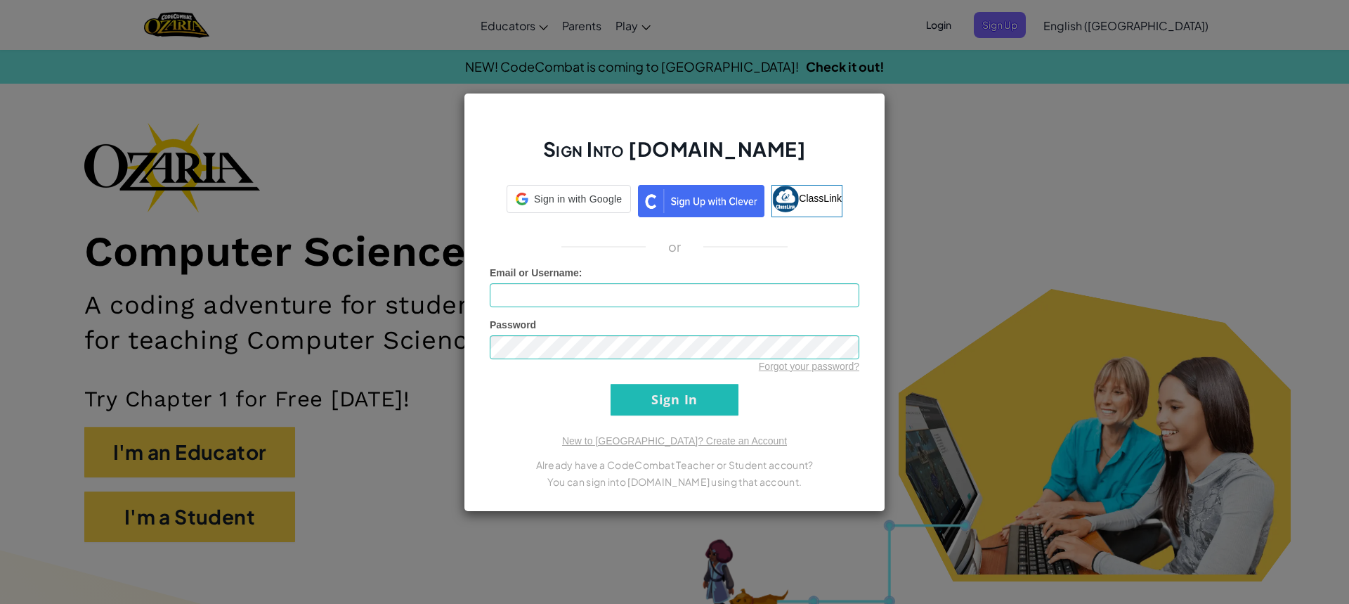 This screenshot has width=1349, height=604. What do you see at coordinates (809, 366) in the screenshot?
I see `a: Forgot your password?` at bounding box center [809, 366].